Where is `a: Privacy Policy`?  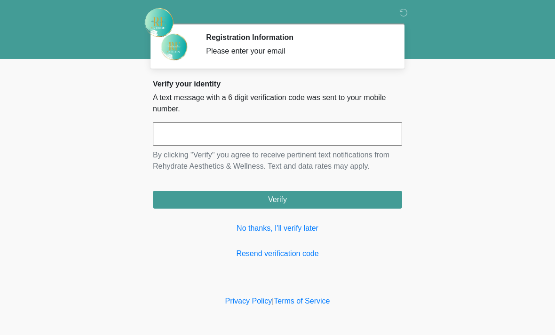 a: Privacy Policy is located at coordinates (249, 301).